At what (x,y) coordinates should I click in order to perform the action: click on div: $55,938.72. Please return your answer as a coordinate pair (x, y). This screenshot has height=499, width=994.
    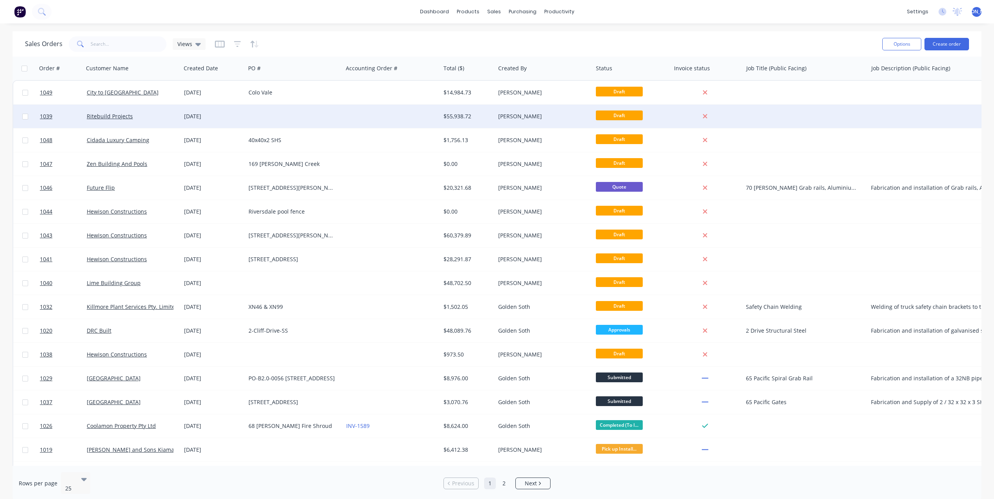
    Looking at the image, I should click on (466, 116).